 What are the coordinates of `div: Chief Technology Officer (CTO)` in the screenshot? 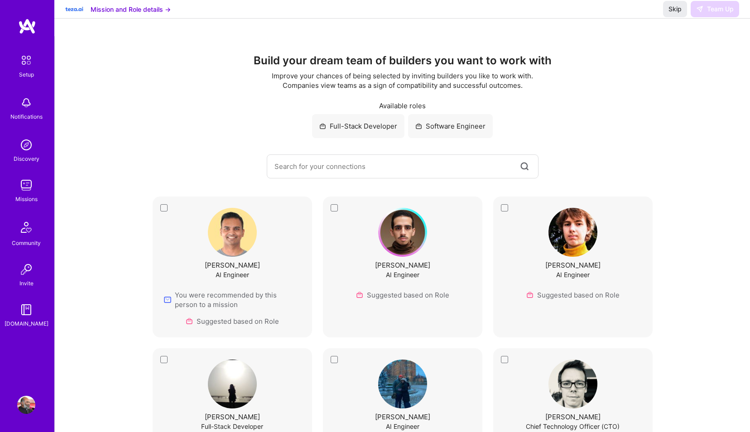 It's located at (573, 426).